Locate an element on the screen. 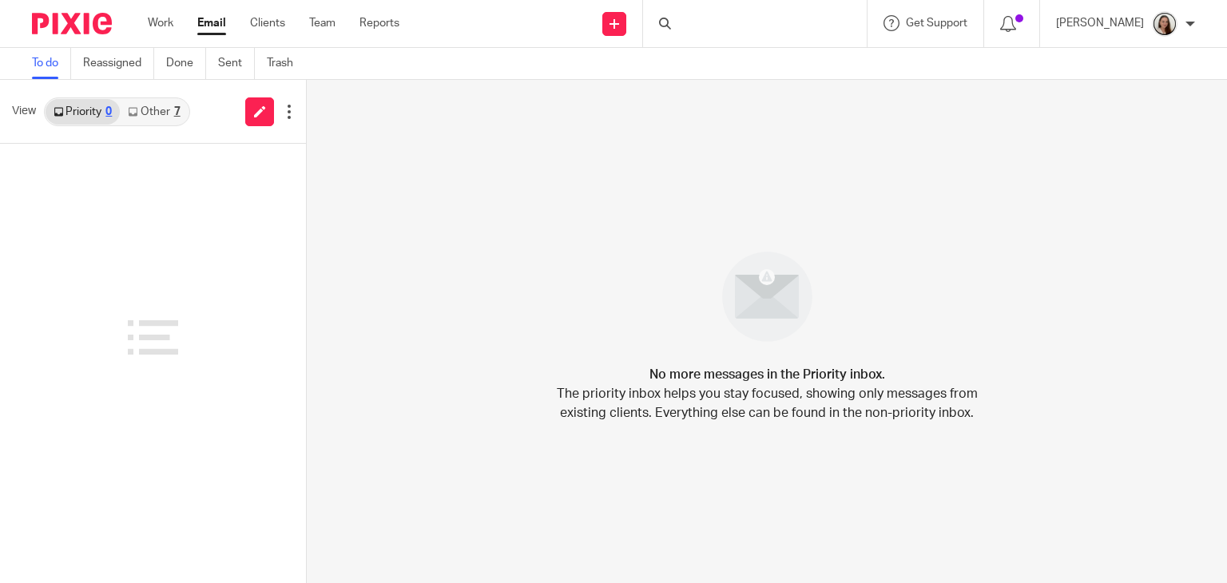 Image resolution: width=1227 pixels, height=583 pixels. p: The priority inbox helps you stay focused, showing only messages from existing clients. Everythin... is located at coordinates (767, 403).